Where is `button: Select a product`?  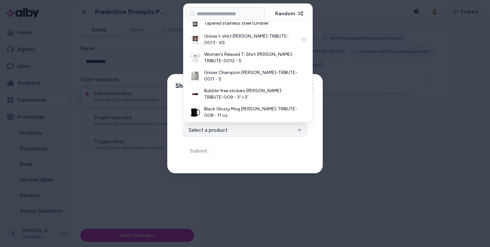
button: Select a product is located at coordinates (245, 130).